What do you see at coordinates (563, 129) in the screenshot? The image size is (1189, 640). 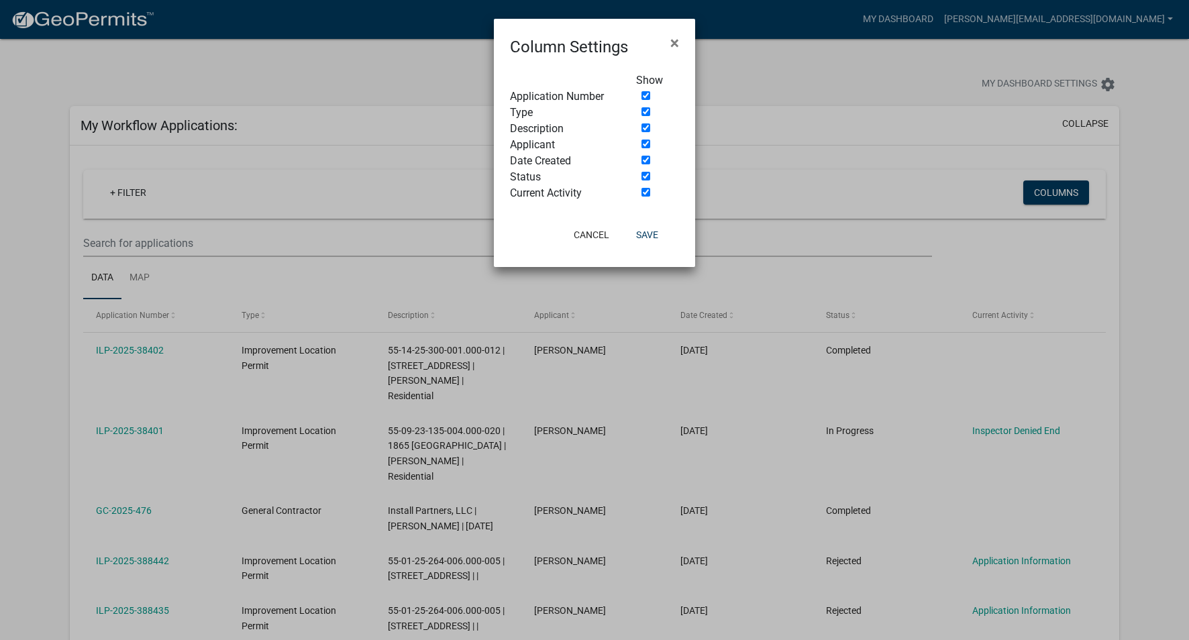 I see `div: Description` at bounding box center [563, 129].